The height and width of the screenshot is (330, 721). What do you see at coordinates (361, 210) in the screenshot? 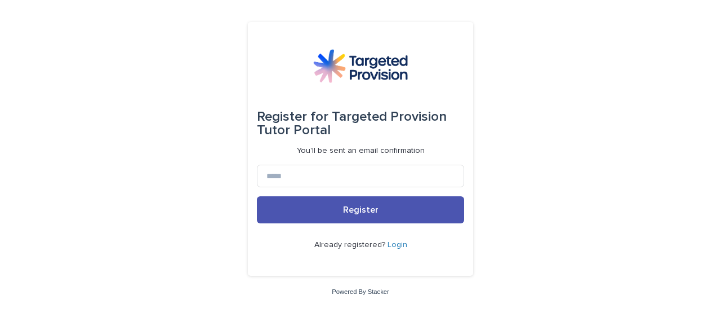
I see `button: Register` at bounding box center [361, 210].